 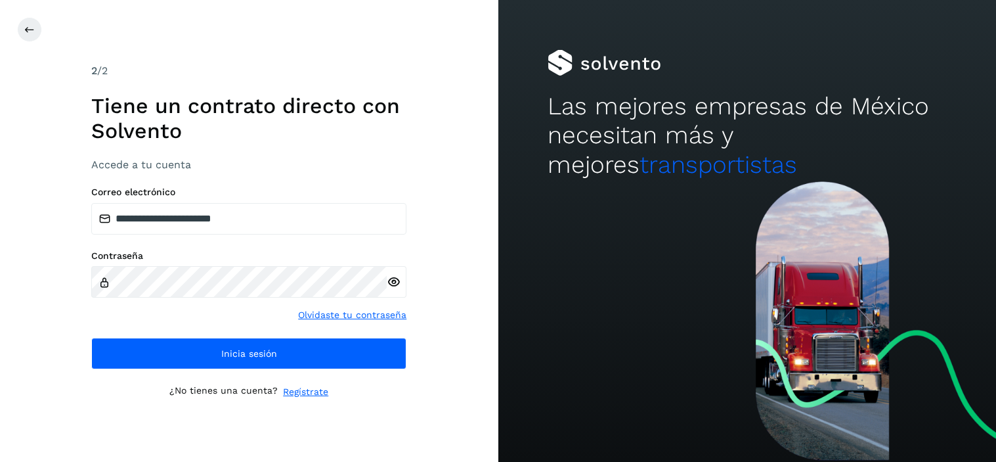 What do you see at coordinates (249, 353) in the screenshot?
I see `span: Inicia sesión` at bounding box center [249, 353].